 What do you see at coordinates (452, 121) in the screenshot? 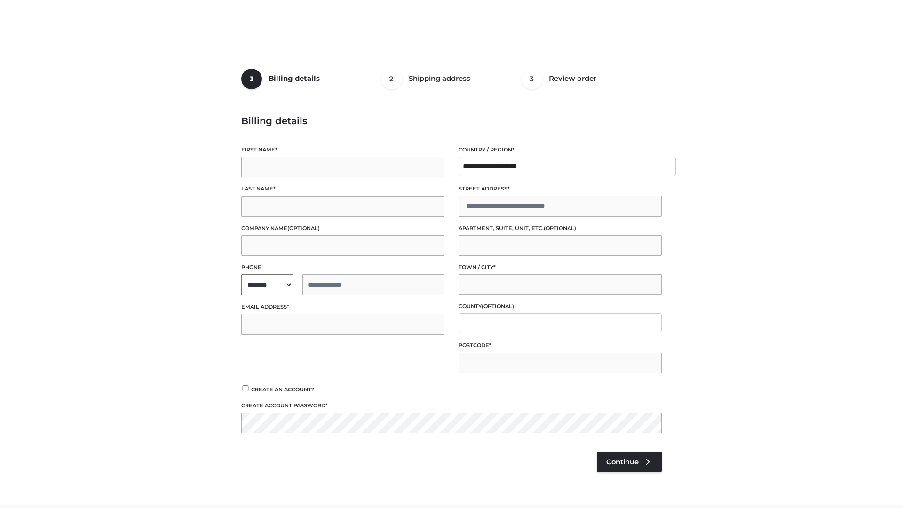
I see `h3: Billing details` at bounding box center [452, 121].